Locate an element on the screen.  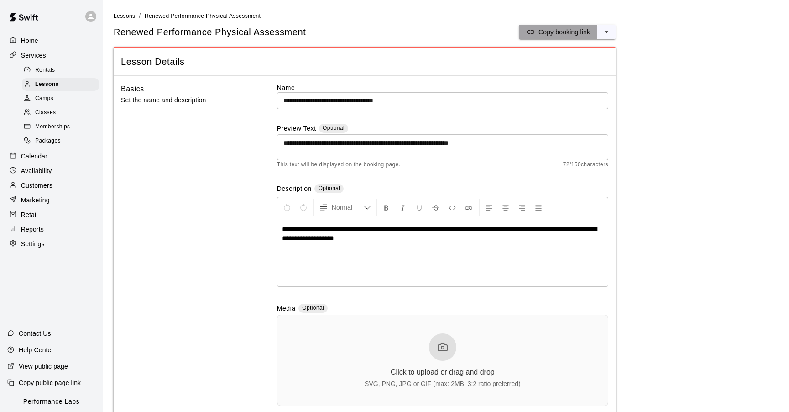
button: Format Italics is located at coordinates (403, 207).